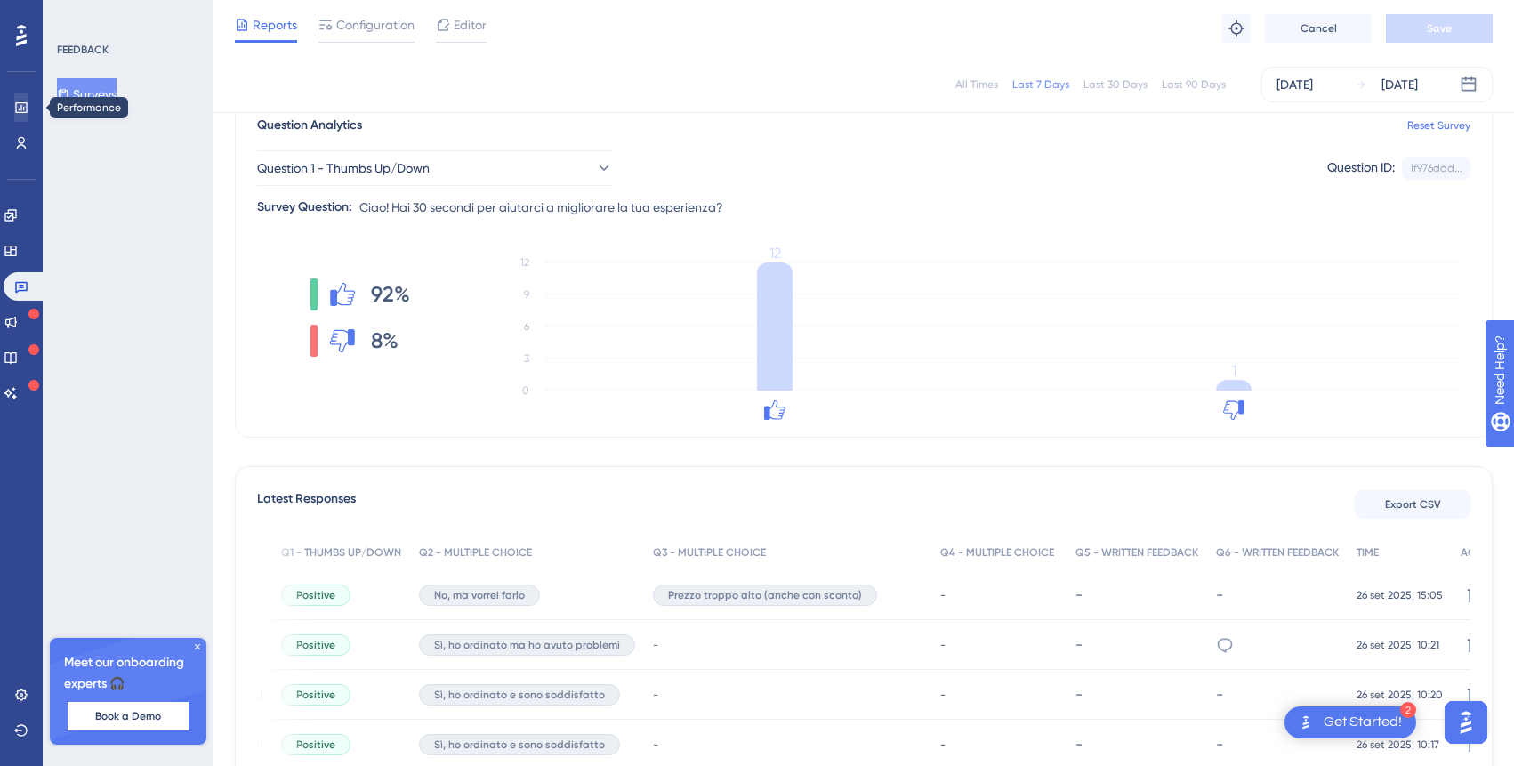 The height and width of the screenshot is (766, 1514). What do you see at coordinates (1399, 695) in the screenshot?
I see `span: 26 set 2025, 10:20` at bounding box center [1399, 695].